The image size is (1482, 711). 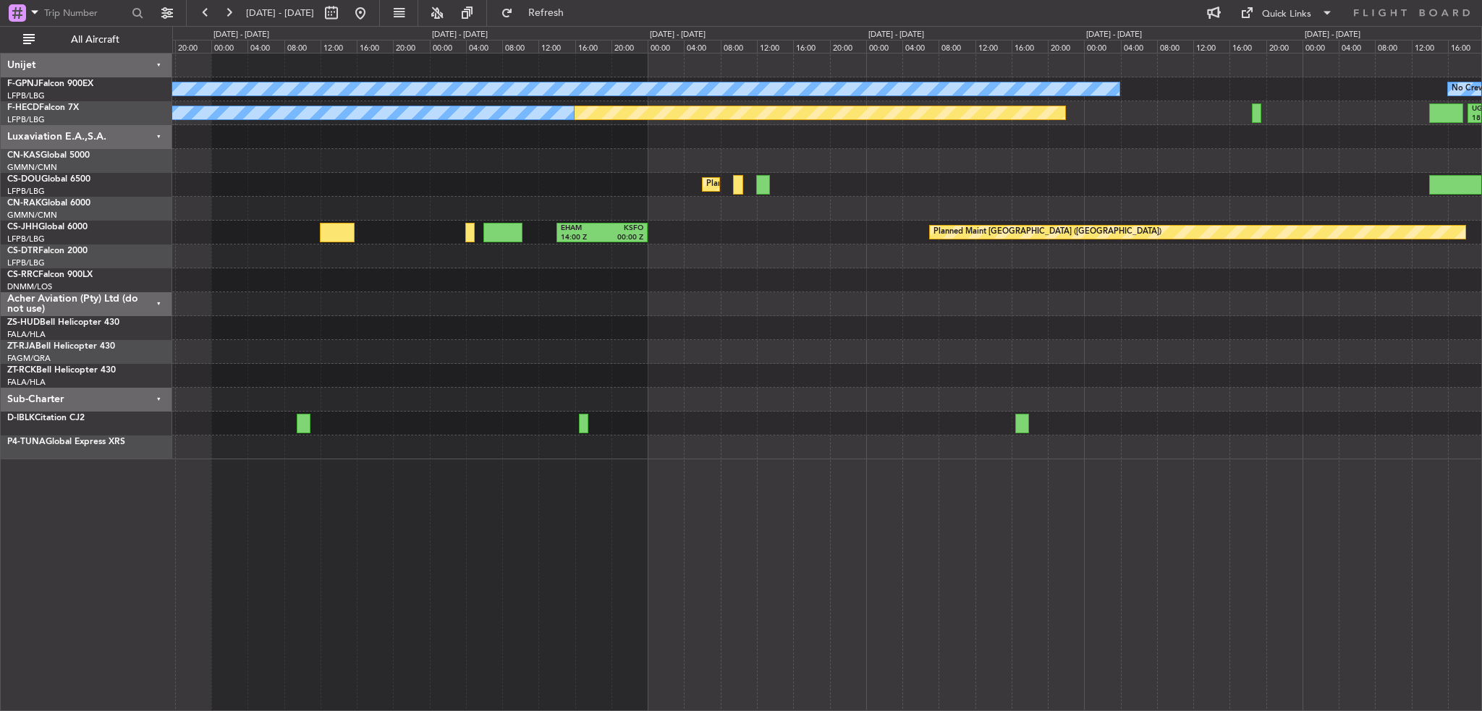 What do you see at coordinates (622, 238) in the screenshot?
I see `div: 00:00 Z` at bounding box center [622, 238].